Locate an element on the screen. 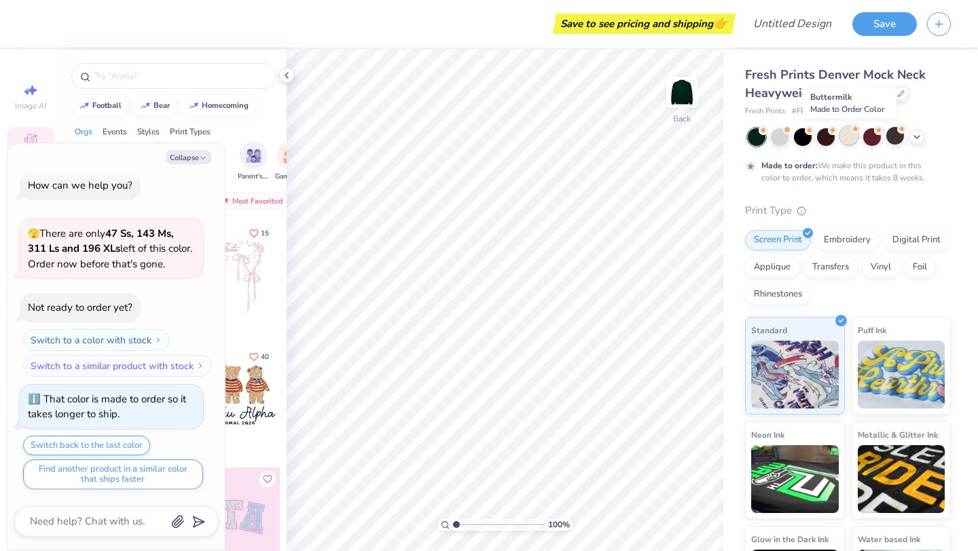  div: football is located at coordinates (107, 105).